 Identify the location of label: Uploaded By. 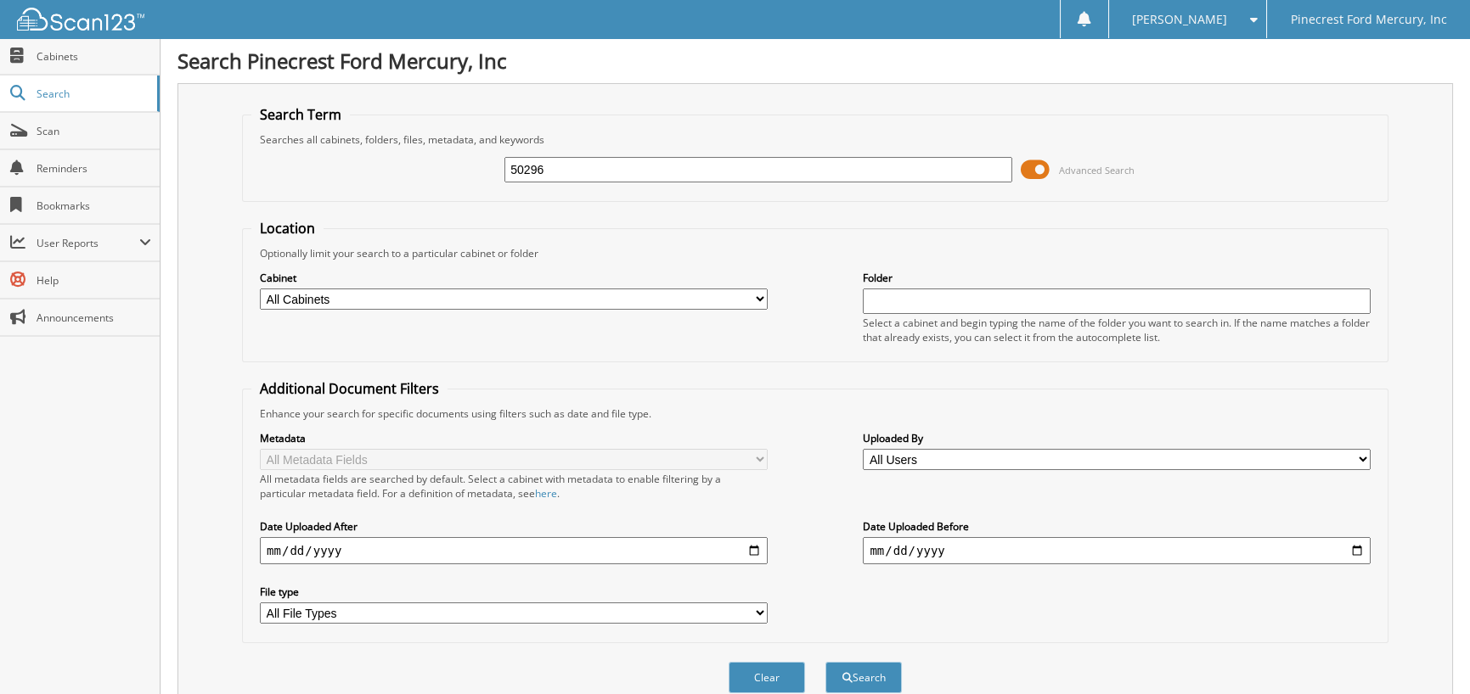
(1116, 438).